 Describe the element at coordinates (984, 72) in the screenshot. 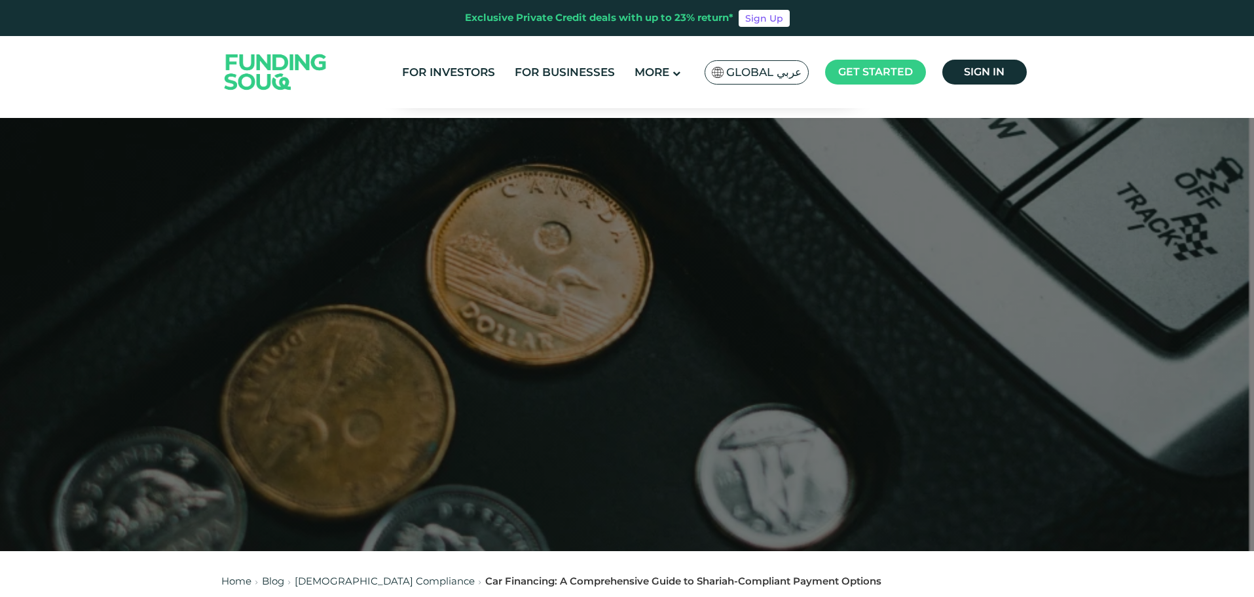

I see `a: Sign in` at that location.